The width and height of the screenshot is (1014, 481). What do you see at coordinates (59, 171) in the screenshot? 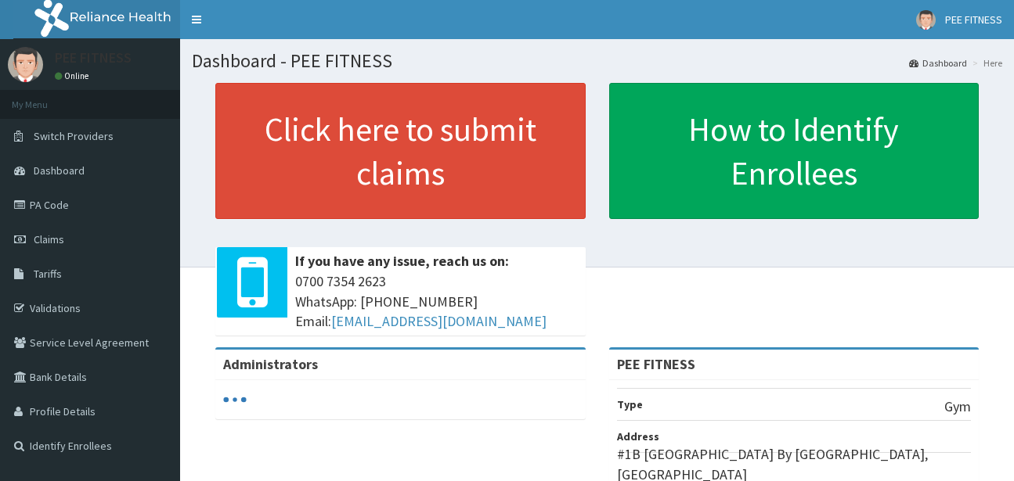
I see `span: Dashboard` at bounding box center [59, 171].